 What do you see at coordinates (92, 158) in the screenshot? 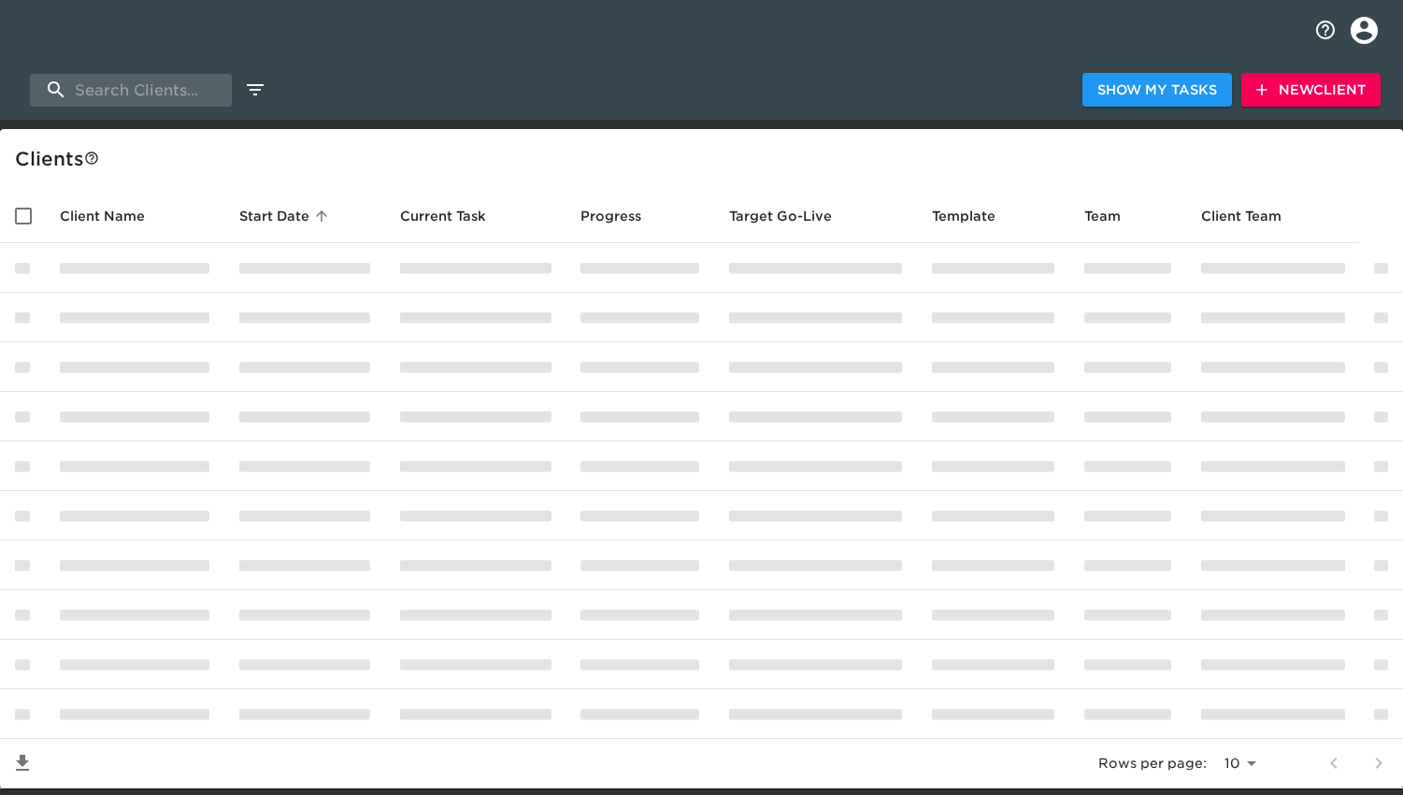
I see `svg: This is a list of all of your clients and clients shared with you` at bounding box center [92, 158].